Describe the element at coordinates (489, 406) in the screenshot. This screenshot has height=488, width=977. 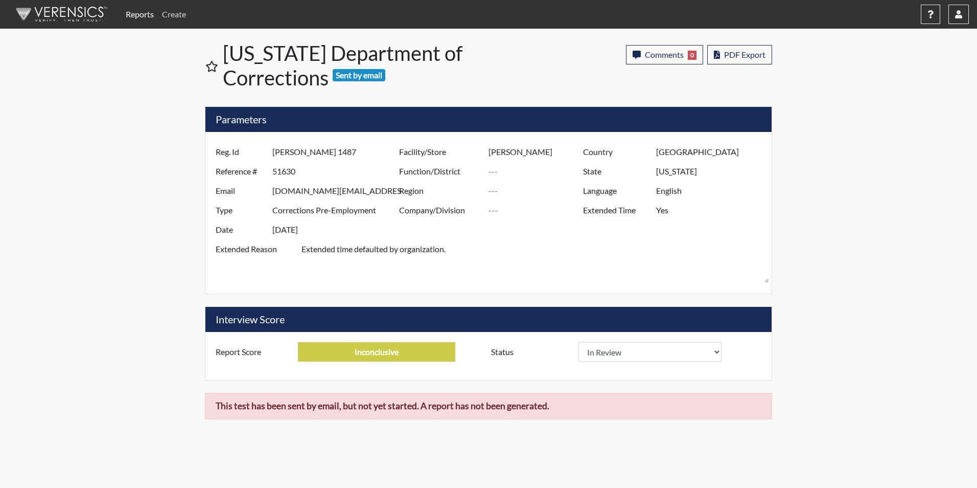
I see `div: This test has been sent by email, but not yet started. A report has not been generated.` at that location.